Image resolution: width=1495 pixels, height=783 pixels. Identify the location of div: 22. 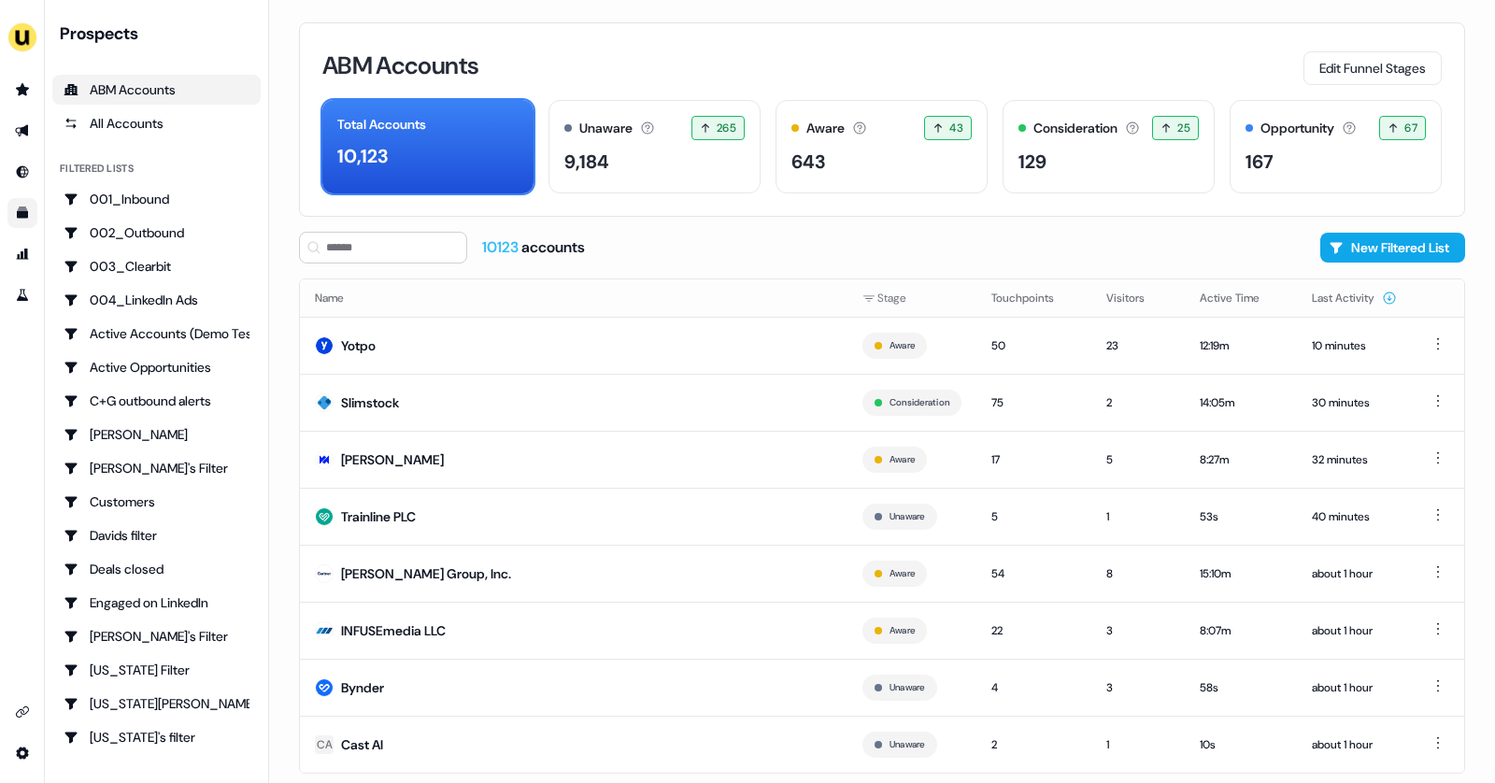
(1033, 631).